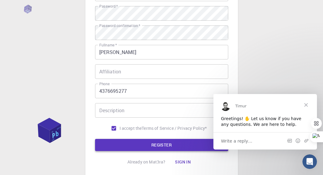  I want to click on a: Terms of Service / Privacy Policy*, so click(174, 128).